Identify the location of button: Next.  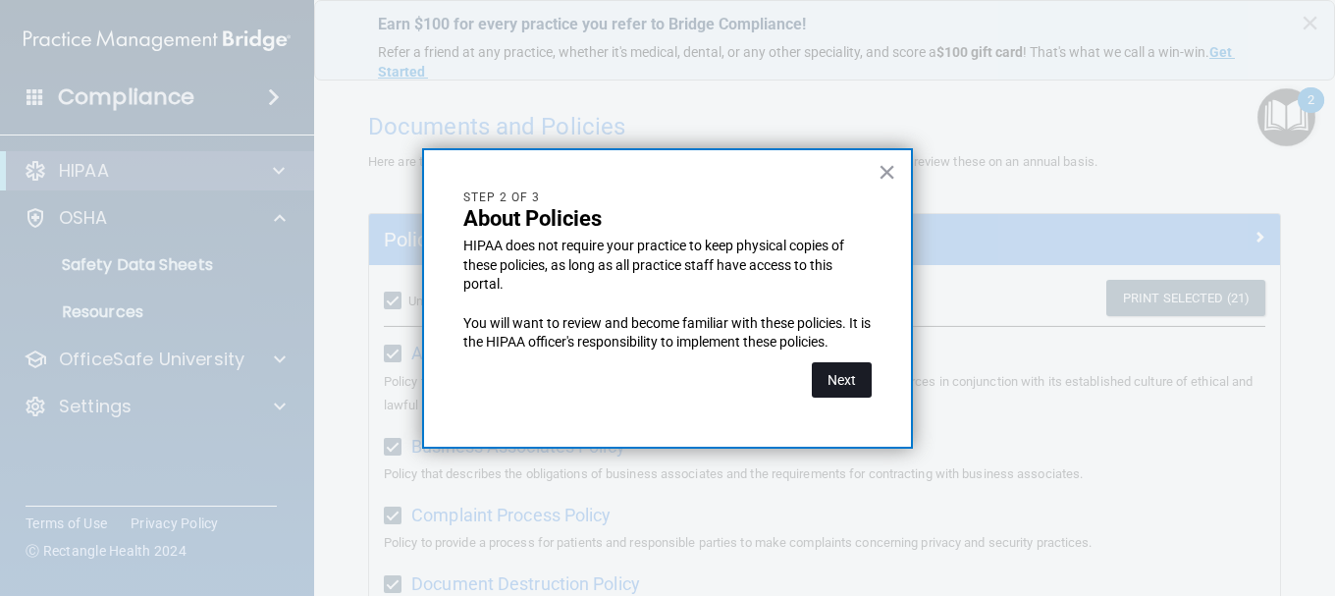
(841, 380).